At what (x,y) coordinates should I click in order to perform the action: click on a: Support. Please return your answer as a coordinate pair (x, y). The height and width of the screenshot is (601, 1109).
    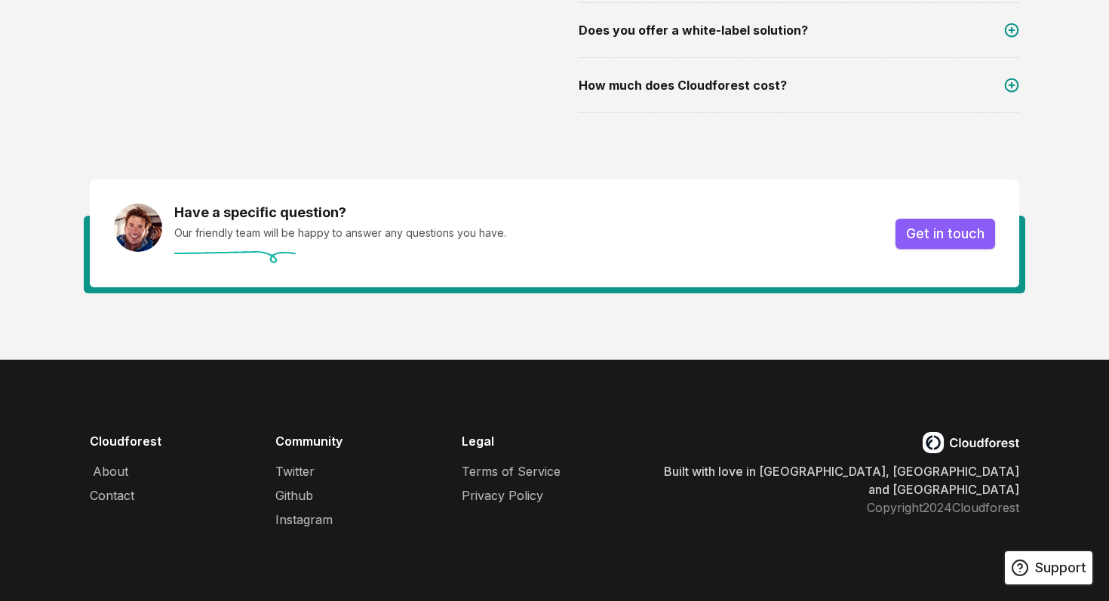
    Looking at the image, I should click on (1049, 568).